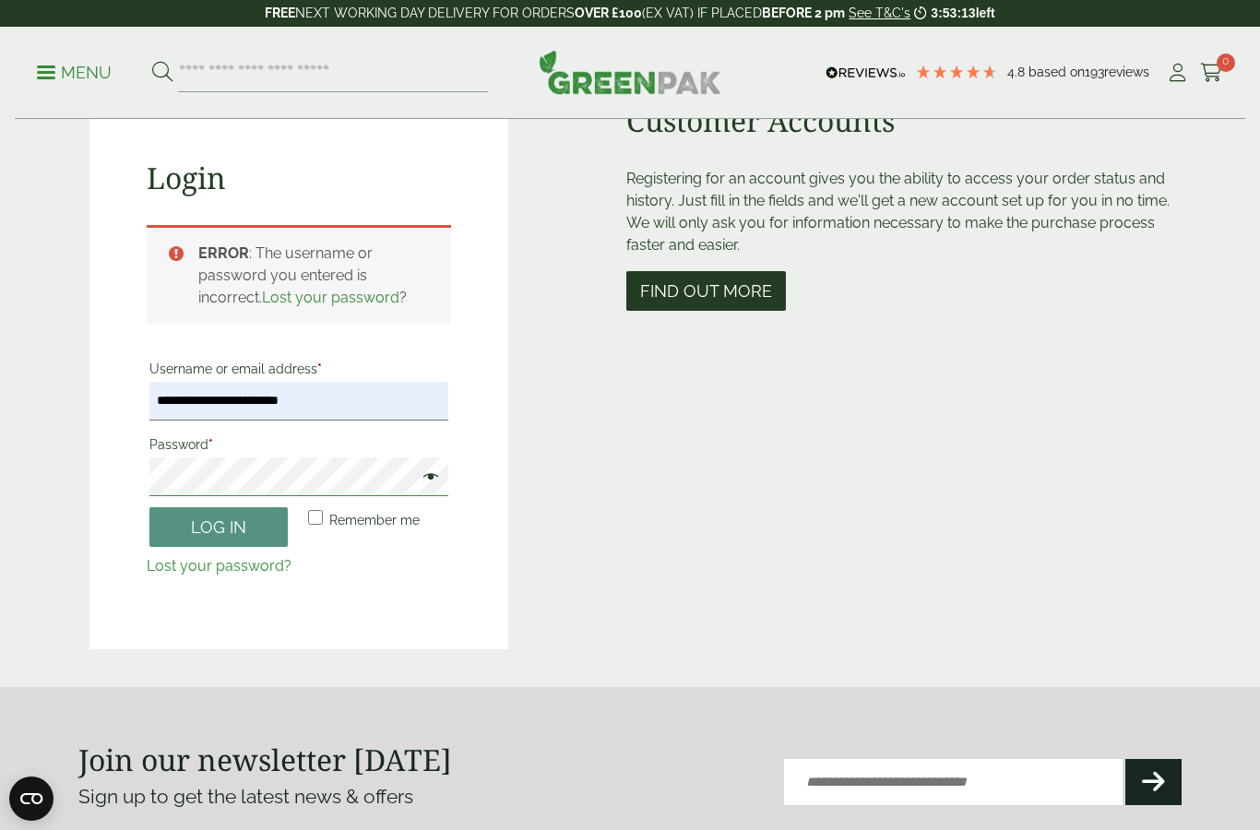 This screenshot has height=830, width=1260. What do you see at coordinates (299, 369) in the screenshot?
I see `label: Username or email address` at bounding box center [299, 369].